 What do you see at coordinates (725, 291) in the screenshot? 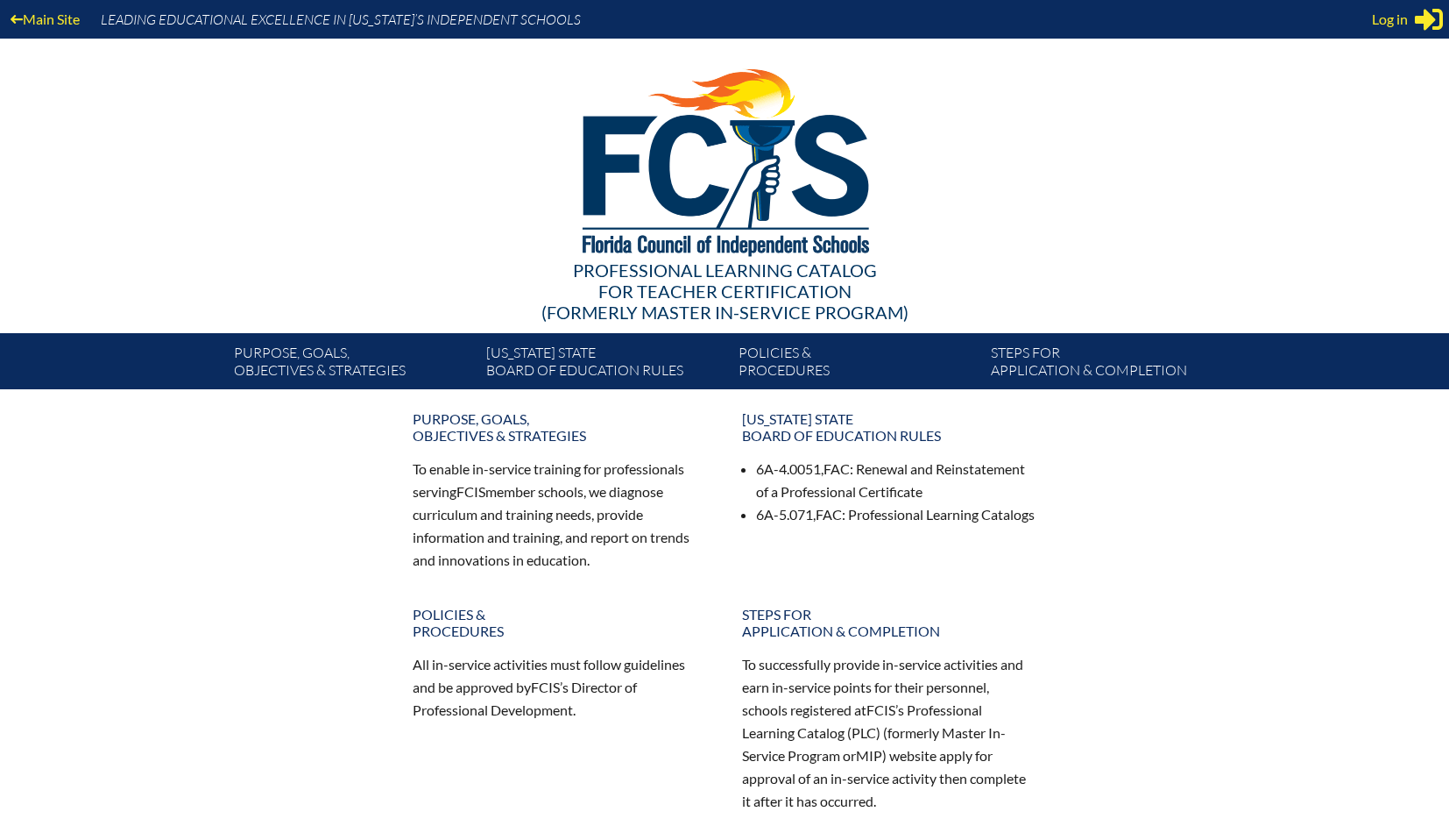
I see `div: Professional Learning Catalog (formerly Master In-service Program)` at bounding box center [725, 291].